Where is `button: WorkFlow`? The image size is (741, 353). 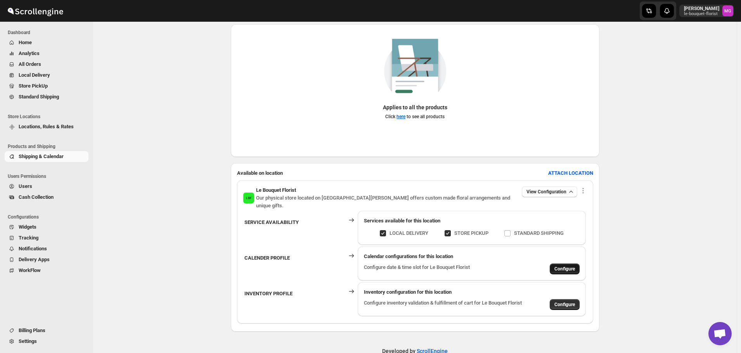
button: WorkFlow is located at coordinates (47, 271).